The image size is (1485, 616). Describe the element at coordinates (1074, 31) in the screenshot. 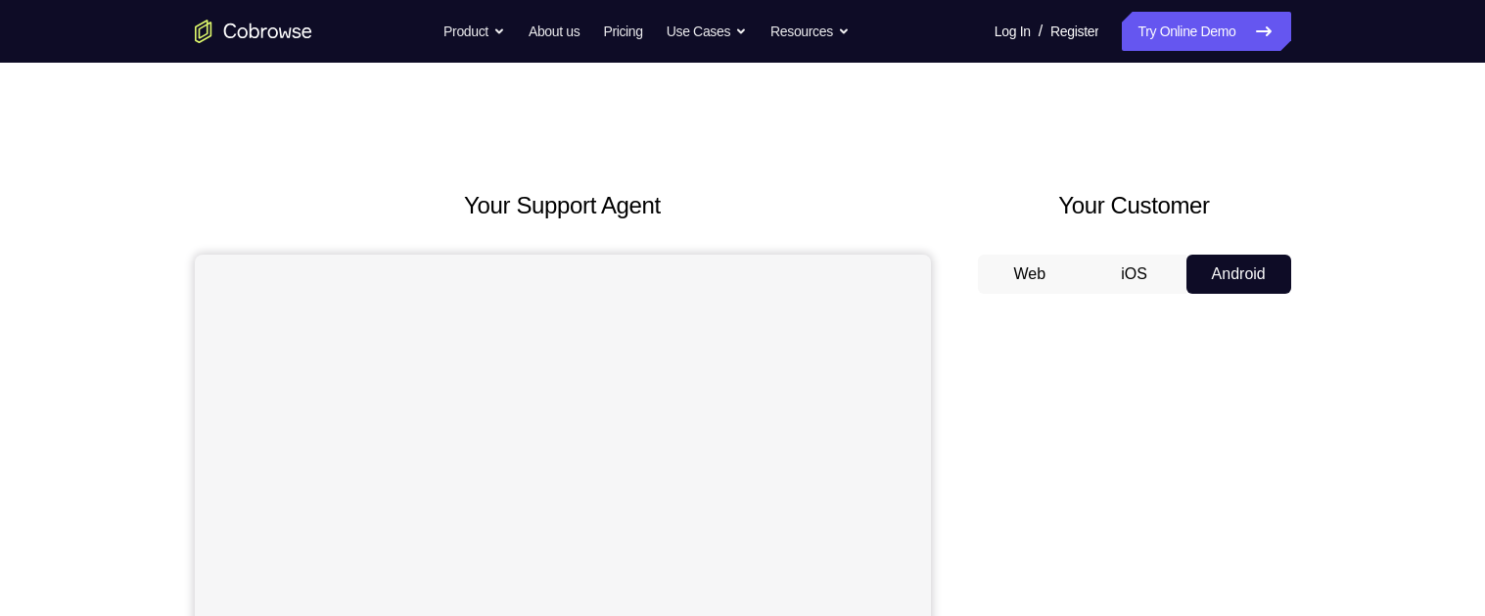

I see `a: Register` at that location.